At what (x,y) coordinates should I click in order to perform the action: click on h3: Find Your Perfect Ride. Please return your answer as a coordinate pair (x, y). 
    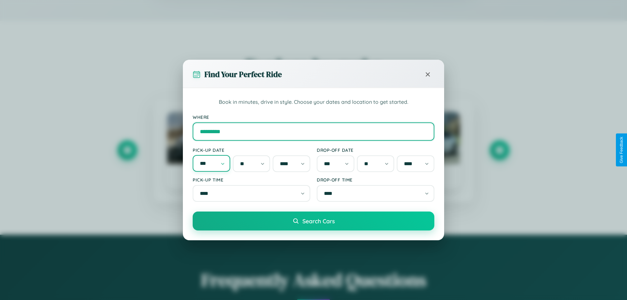
    Looking at the image, I should click on (243, 74).